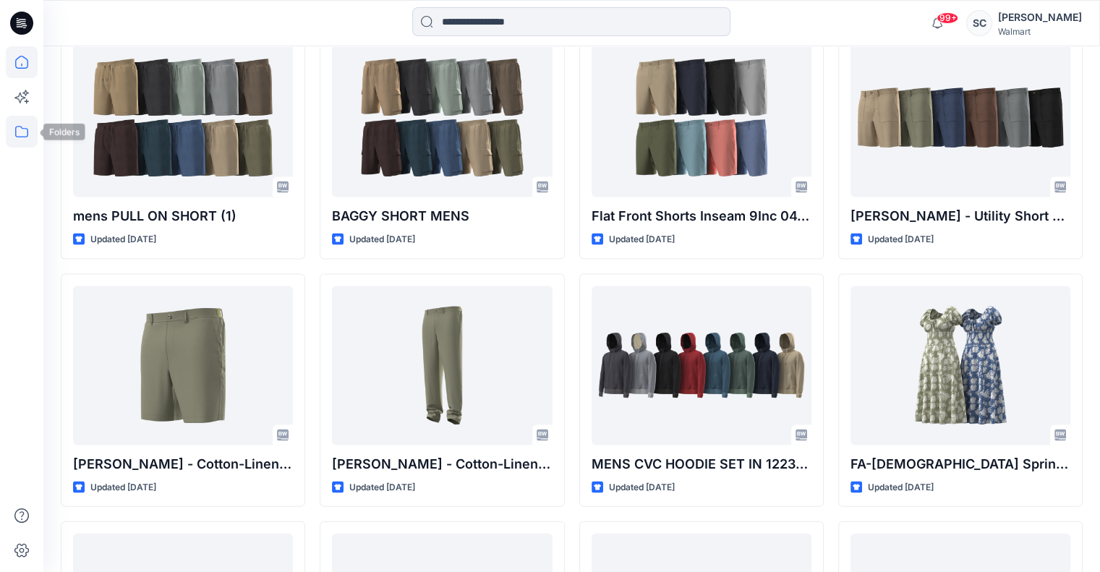 The image size is (1100, 572). I want to click on a: George - Utility Short 042925, so click(960, 118).